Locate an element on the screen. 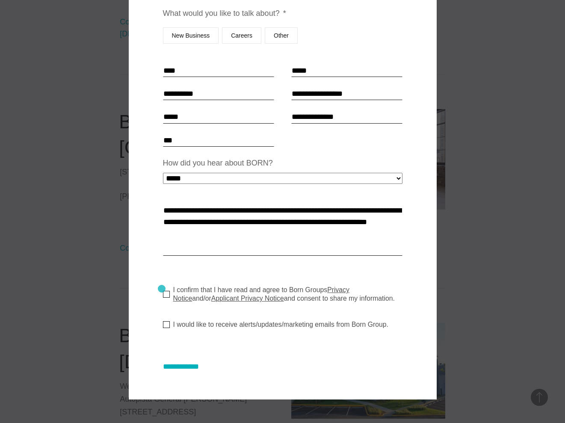  label: What would you like to talk about? is located at coordinates (225, 13).